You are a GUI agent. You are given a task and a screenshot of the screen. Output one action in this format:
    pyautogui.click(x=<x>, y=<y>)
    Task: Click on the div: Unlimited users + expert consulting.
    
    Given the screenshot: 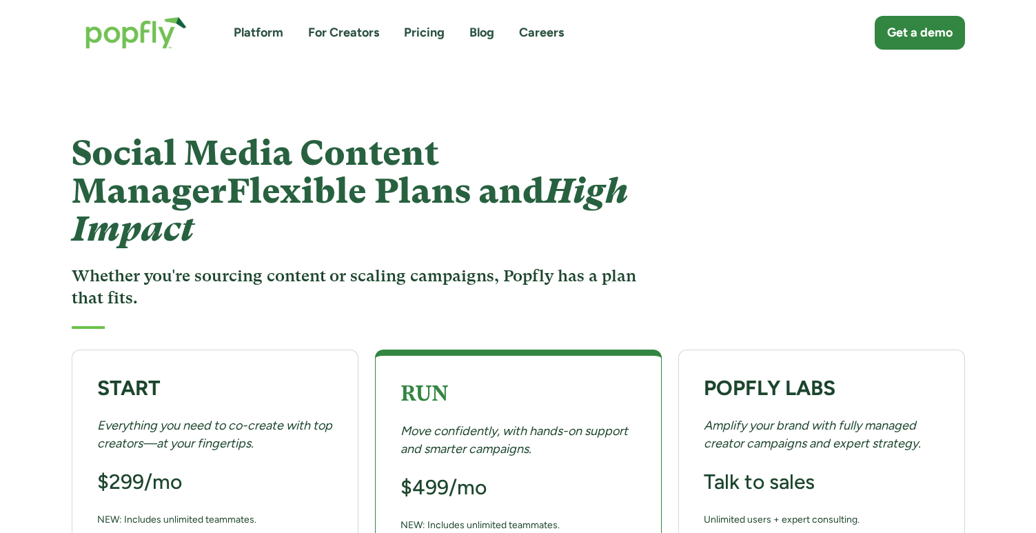 What is the action you would take?
    pyautogui.click(x=781, y=519)
    